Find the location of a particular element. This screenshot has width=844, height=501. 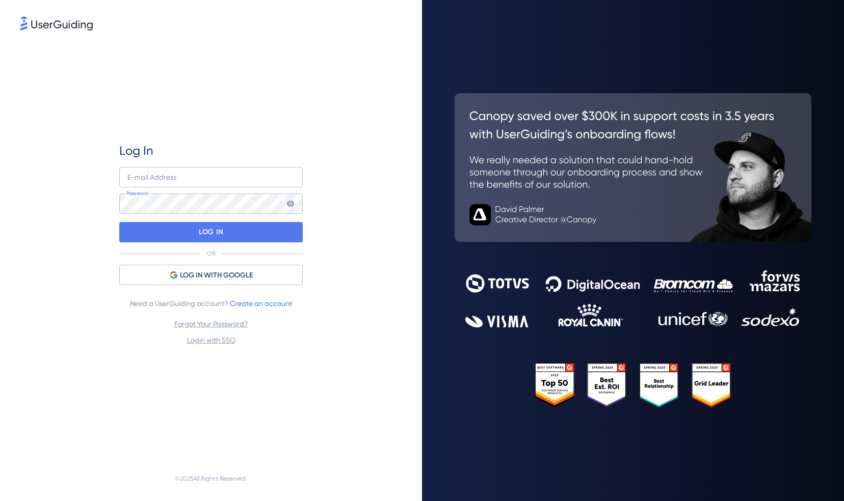

a: Create an account is located at coordinates (261, 304).